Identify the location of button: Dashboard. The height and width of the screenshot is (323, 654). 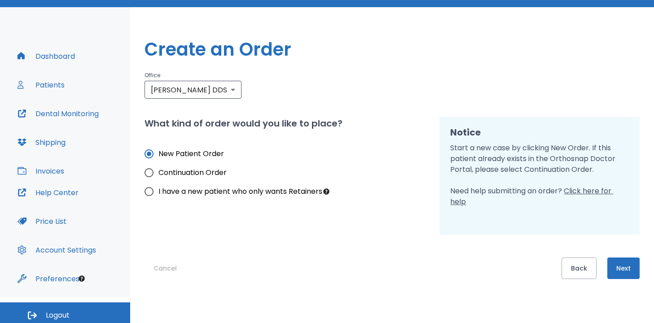
(46, 56).